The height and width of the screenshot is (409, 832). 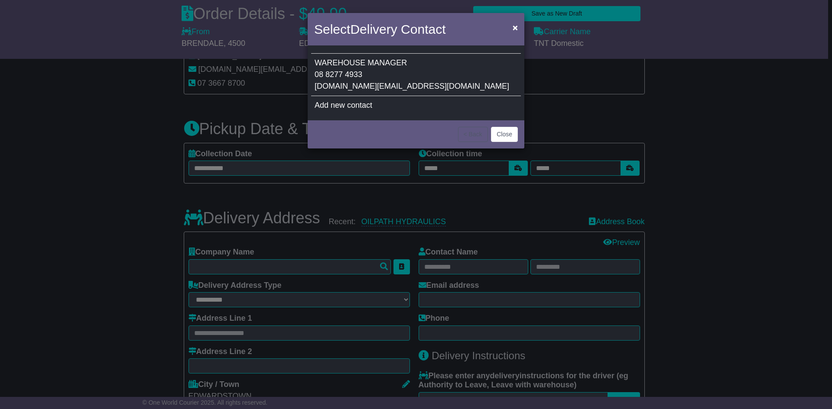 I want to click on button: < Back, so click(x=473, y=134).